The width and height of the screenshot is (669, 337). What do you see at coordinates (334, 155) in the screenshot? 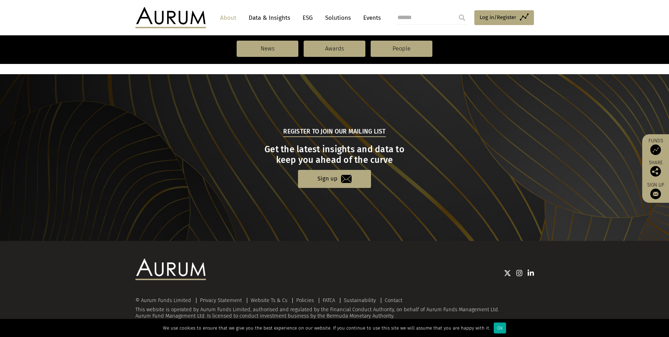
I see `h3: Get the latest insights and data to keep you ahead of the curve` at bounding box center [334, 155].